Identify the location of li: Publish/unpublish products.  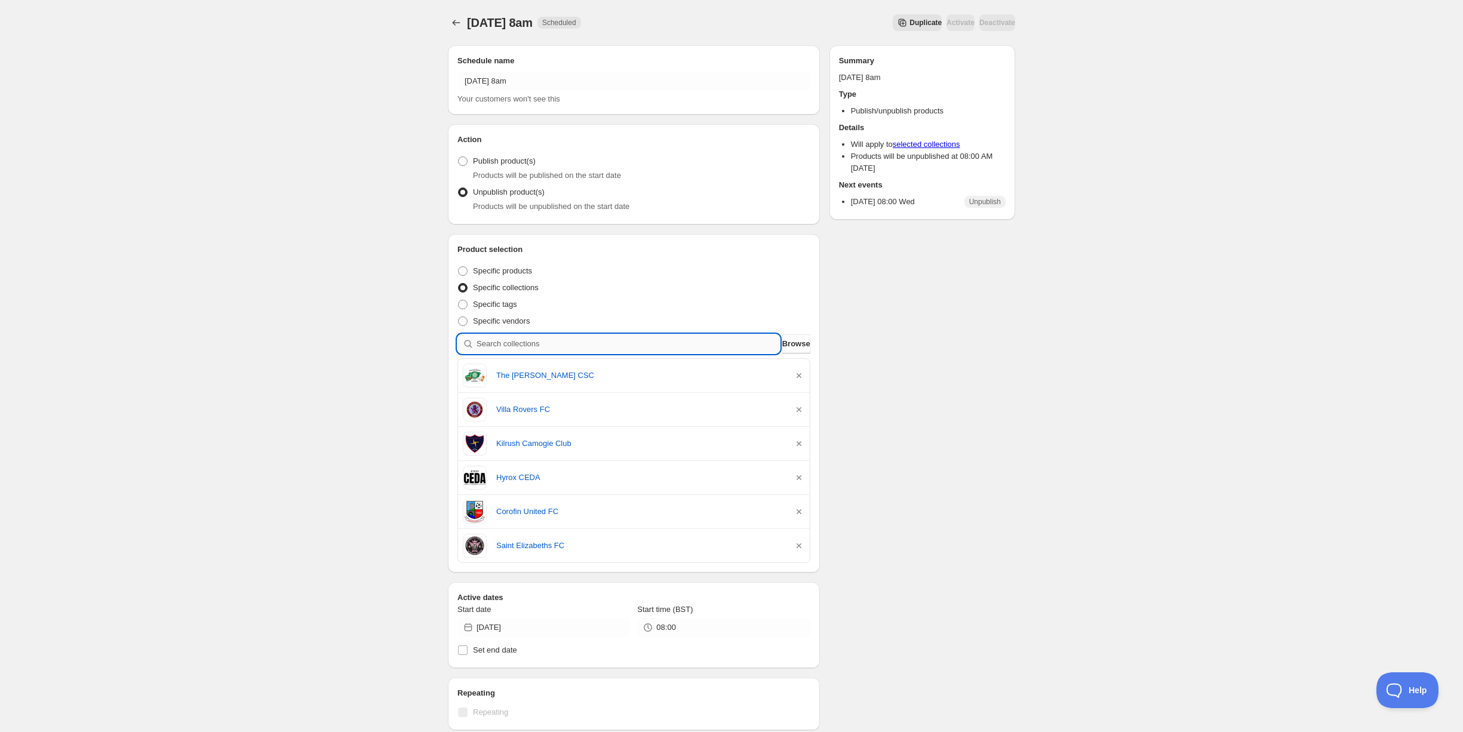
(928, 111).